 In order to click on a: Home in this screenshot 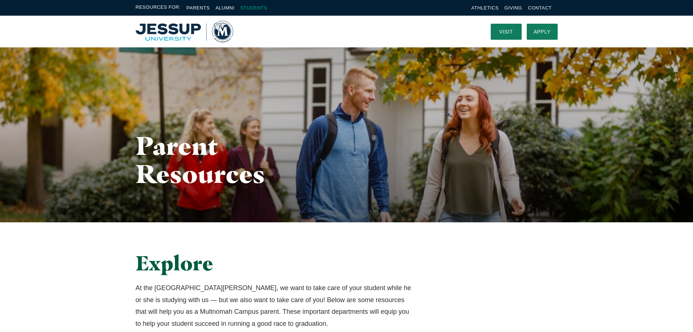, I will do `click(185, 32)`.